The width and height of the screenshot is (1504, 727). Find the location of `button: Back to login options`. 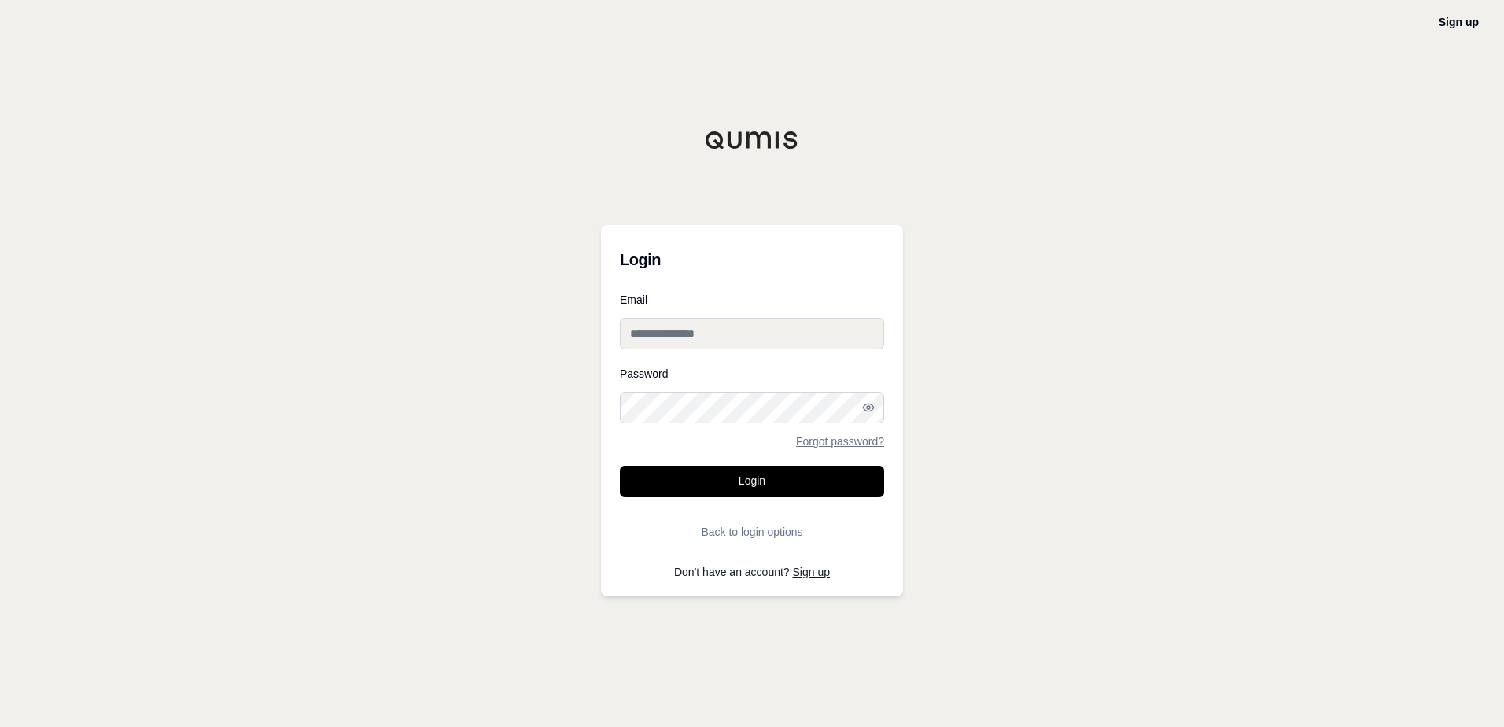

button: Back to login options is located at coordinates (752, 532).